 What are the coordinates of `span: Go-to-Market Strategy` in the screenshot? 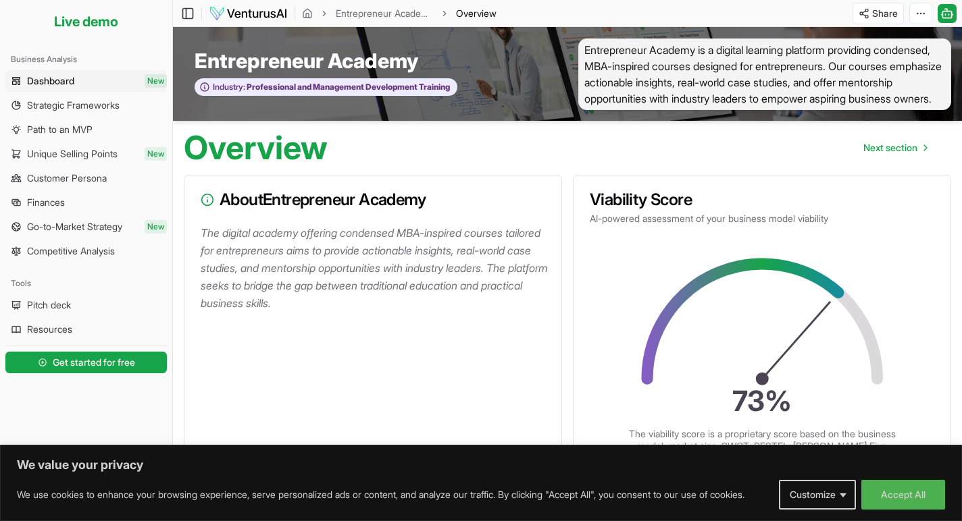 It's located at (74, 227).